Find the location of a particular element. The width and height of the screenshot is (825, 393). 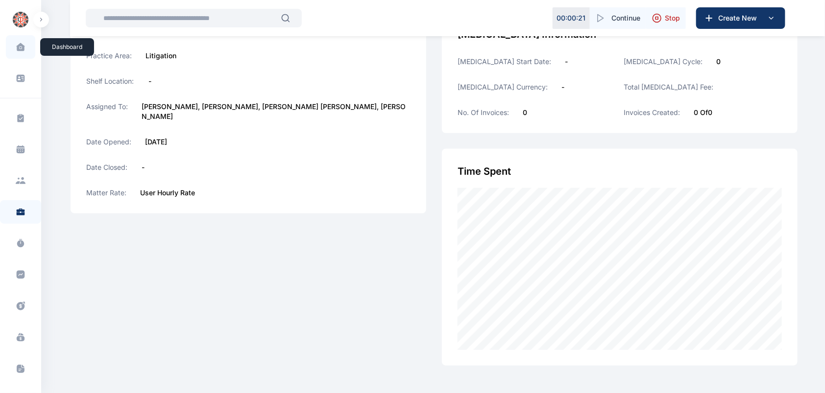

span: Create New is located at coordinates (739, 18).